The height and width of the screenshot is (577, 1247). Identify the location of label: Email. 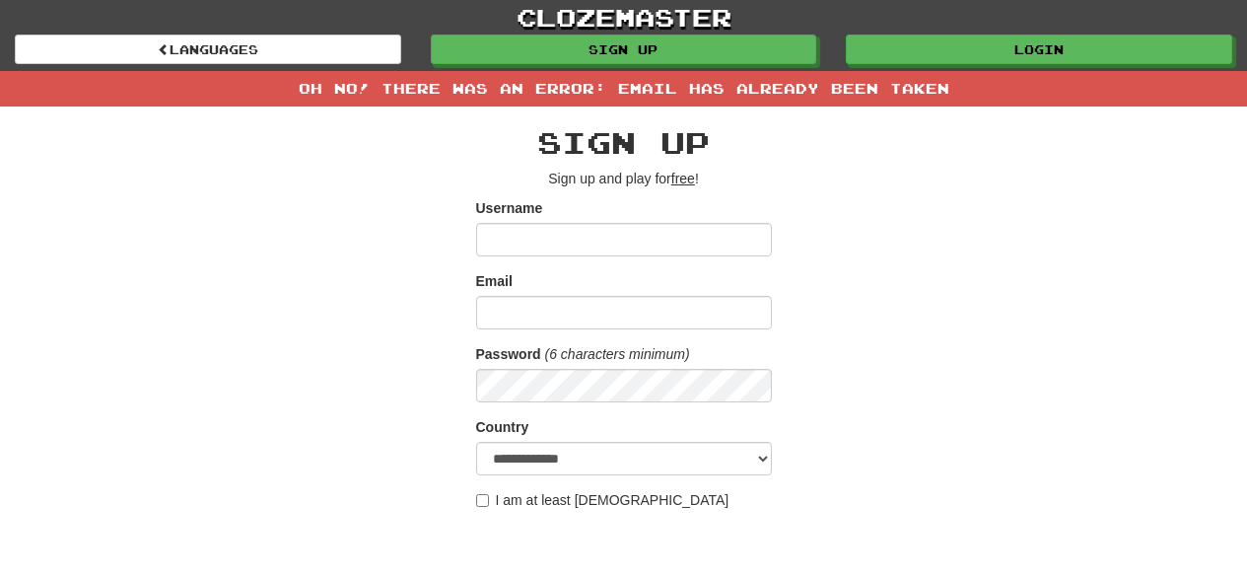
(494, 281).